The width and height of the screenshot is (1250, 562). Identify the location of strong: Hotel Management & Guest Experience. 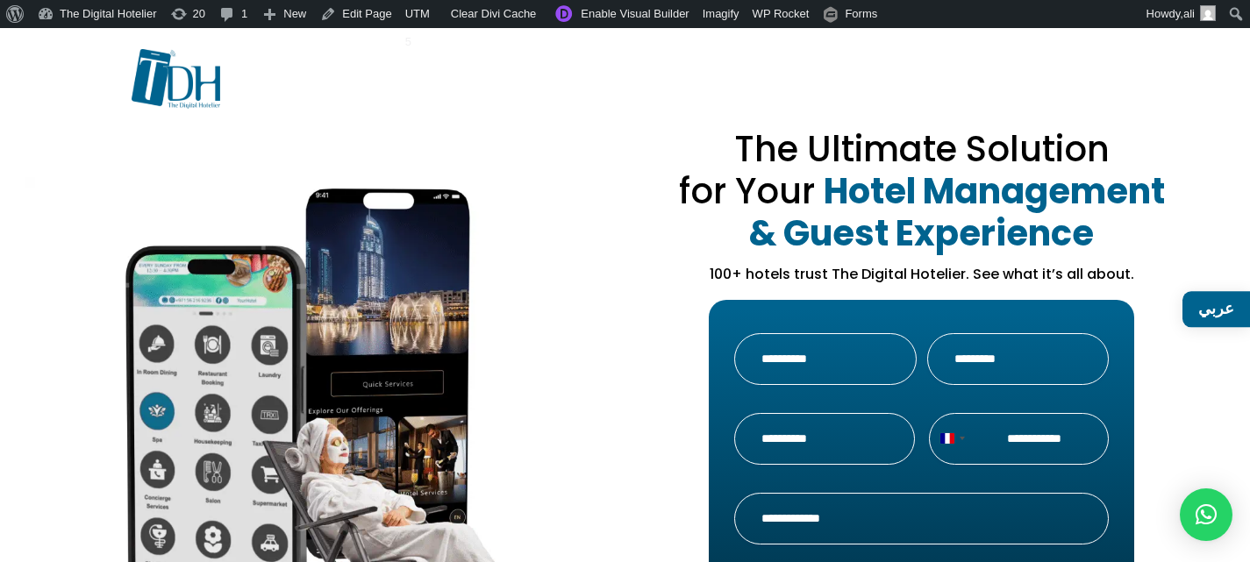
(957, 212).